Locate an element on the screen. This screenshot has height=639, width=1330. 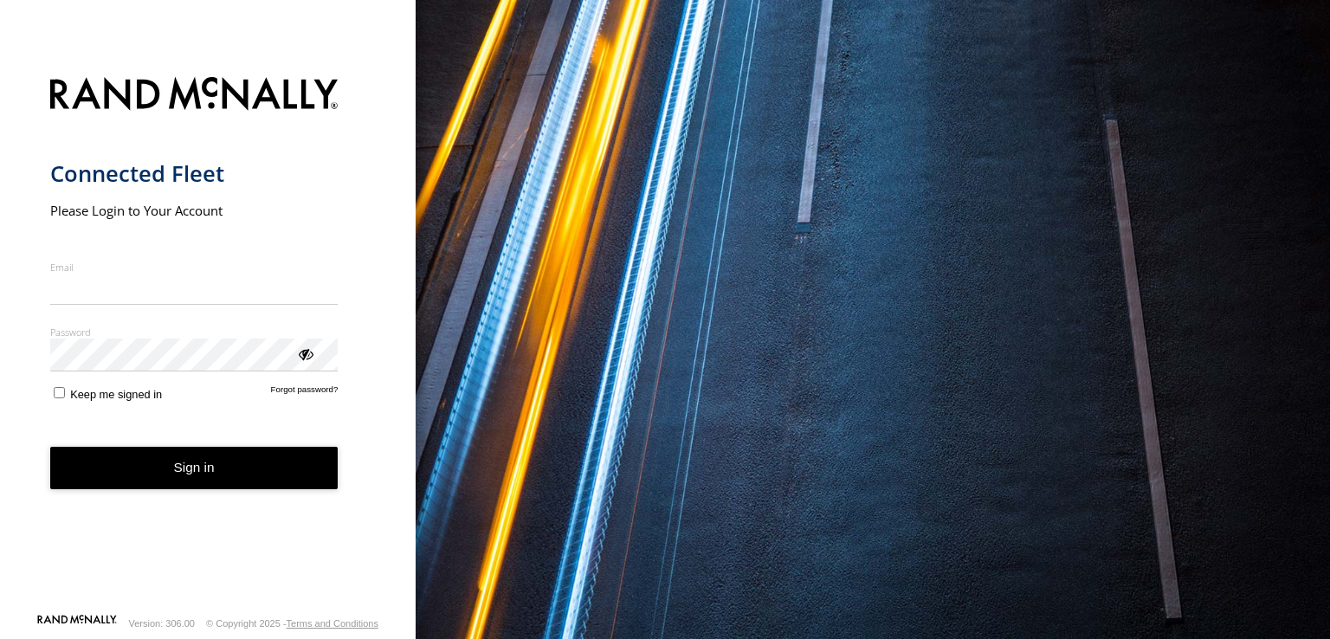
a: Terms and Conditions is located at coordinates (333, 624).